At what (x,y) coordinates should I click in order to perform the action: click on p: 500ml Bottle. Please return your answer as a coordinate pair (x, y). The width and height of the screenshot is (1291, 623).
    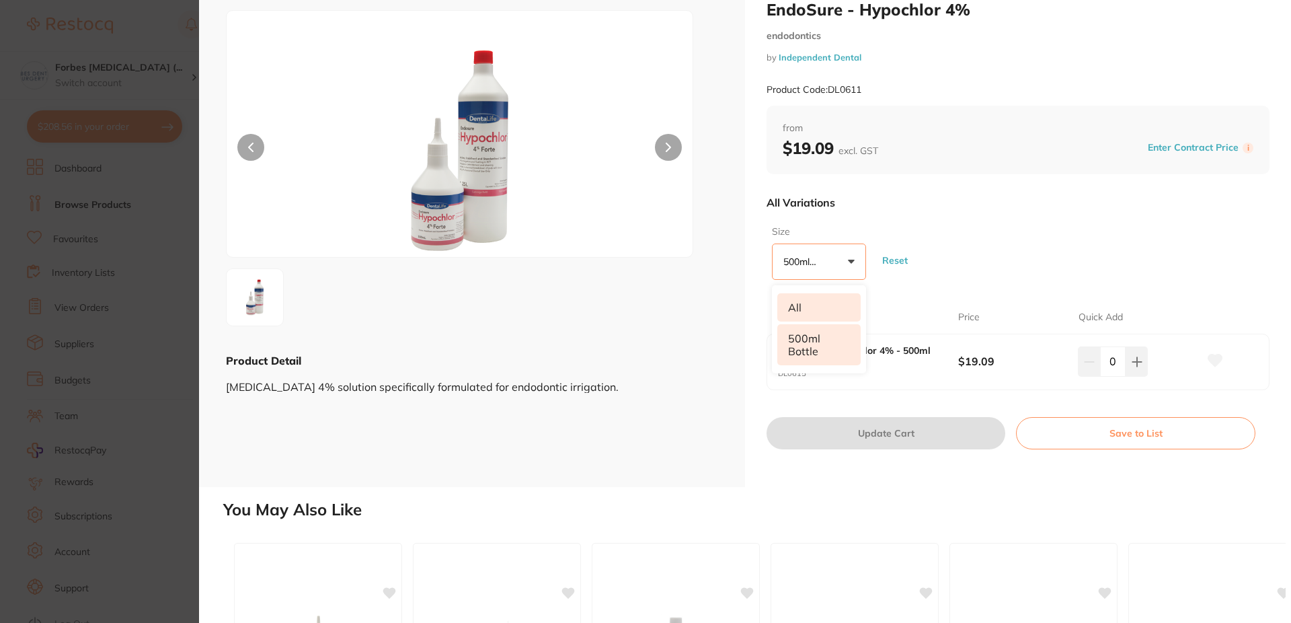
    Looking at the image, I should click on (804, 262).